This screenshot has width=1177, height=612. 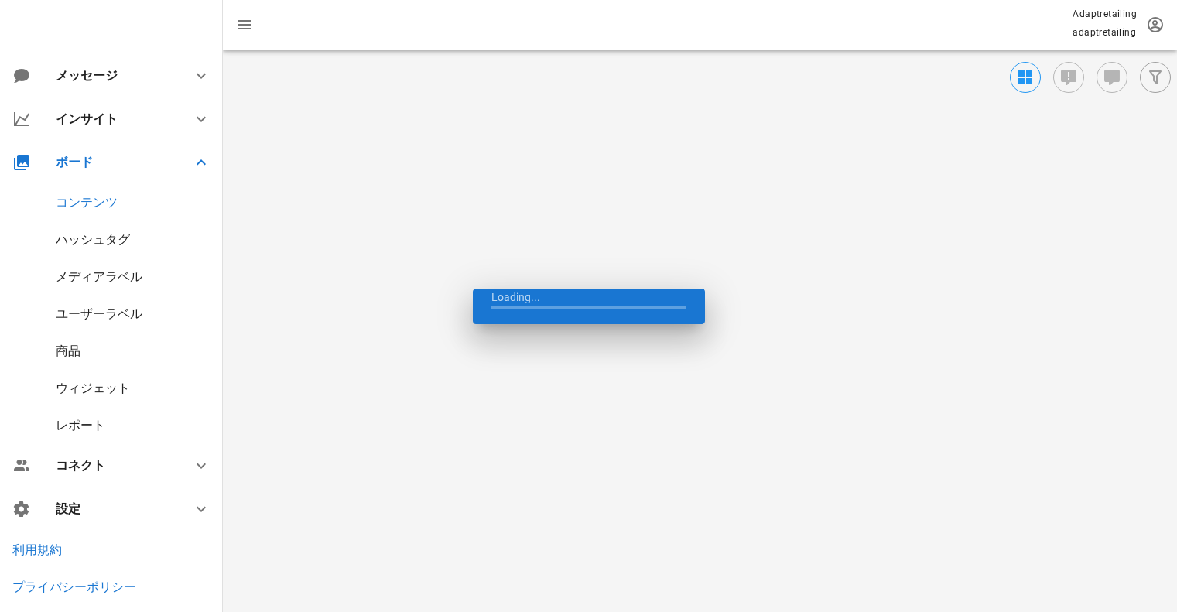 What do you see at coordinates (1104, 32) in the screenshot?
I see `p: adaptretailing` at bounding box center [1104, 32].